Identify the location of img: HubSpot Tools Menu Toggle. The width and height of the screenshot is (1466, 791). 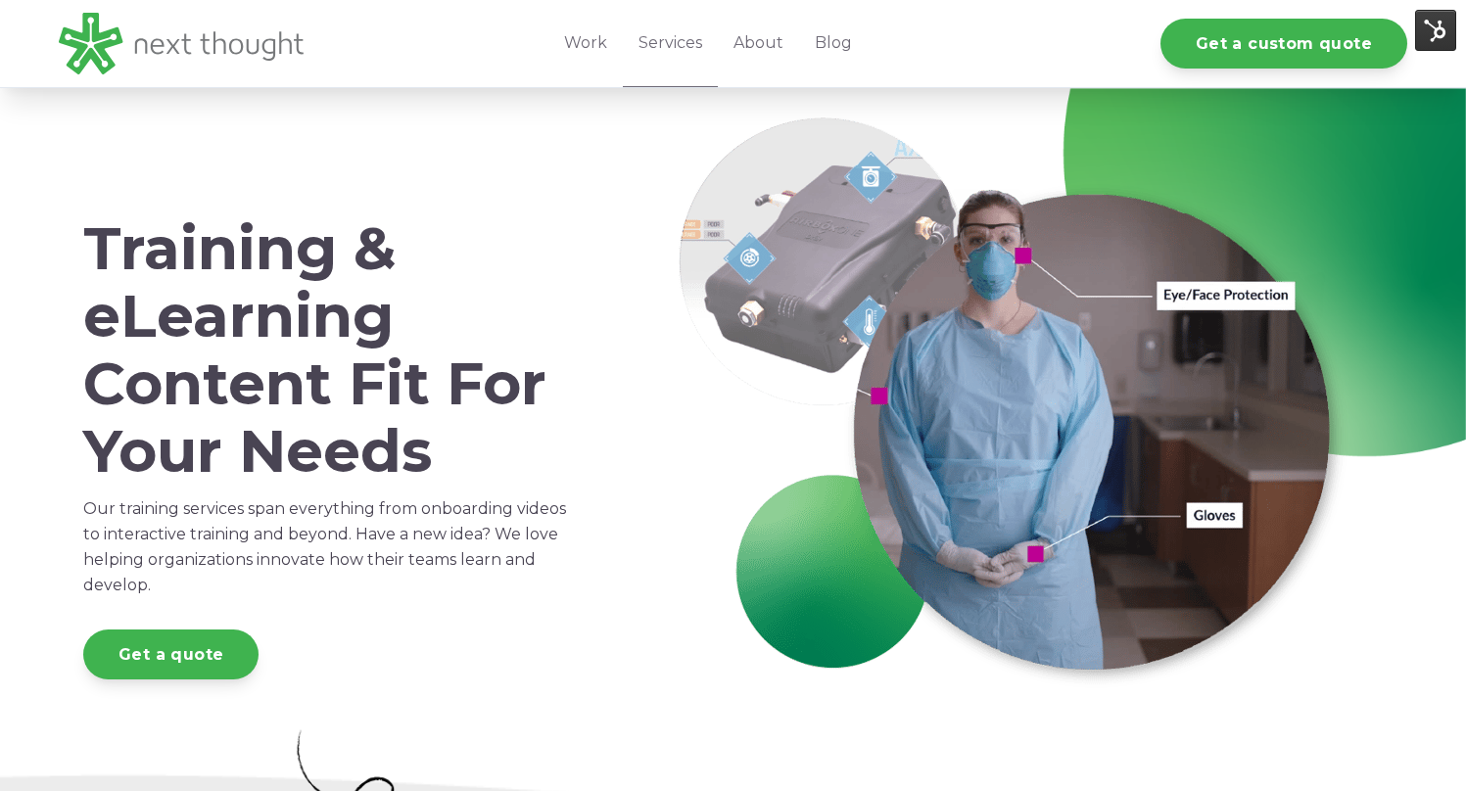
(1436, 30).